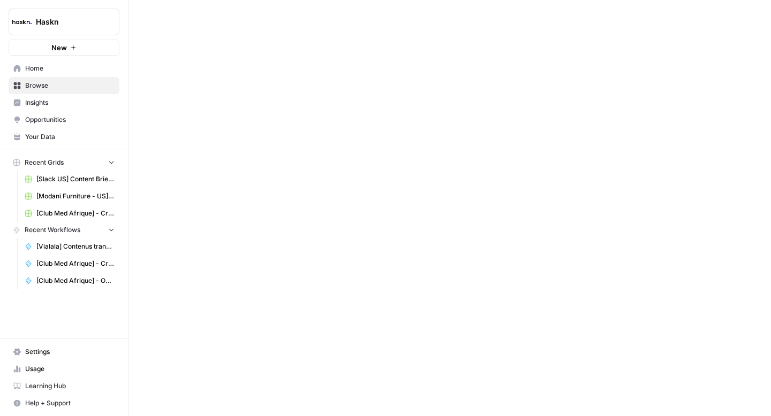  Describe the element at coordinates (64, 163) in the screenshot. I see `button: Recent Grids` at that location.